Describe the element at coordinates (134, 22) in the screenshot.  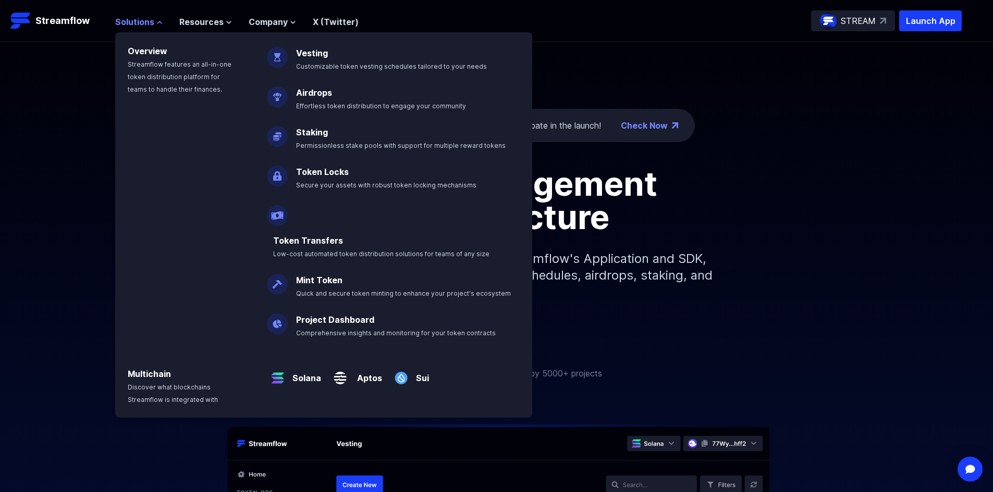
I see `span: Solutions` at that location.